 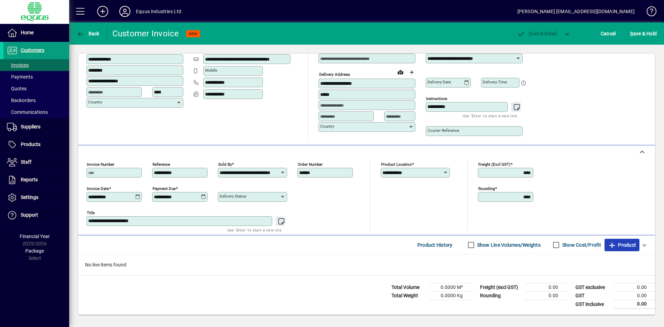 I want to click on td: Total Volume, so click(x=409, y=287).